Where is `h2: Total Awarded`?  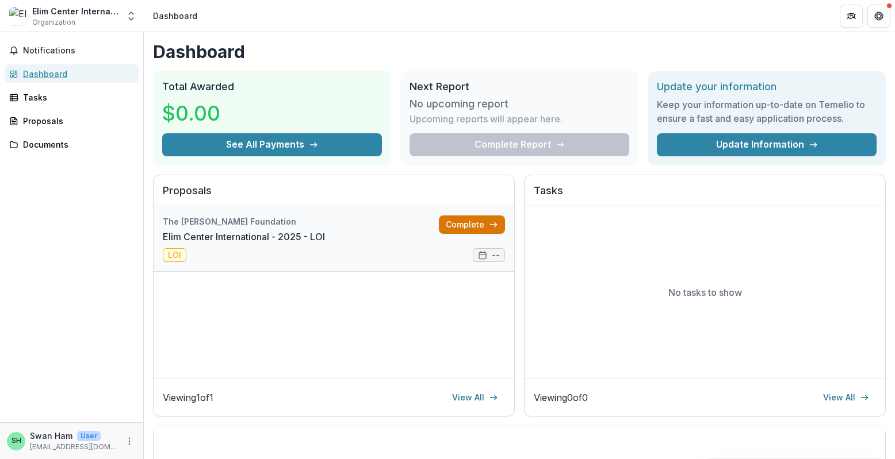 h2: Total Awarded is located at coordinates (272, 87).